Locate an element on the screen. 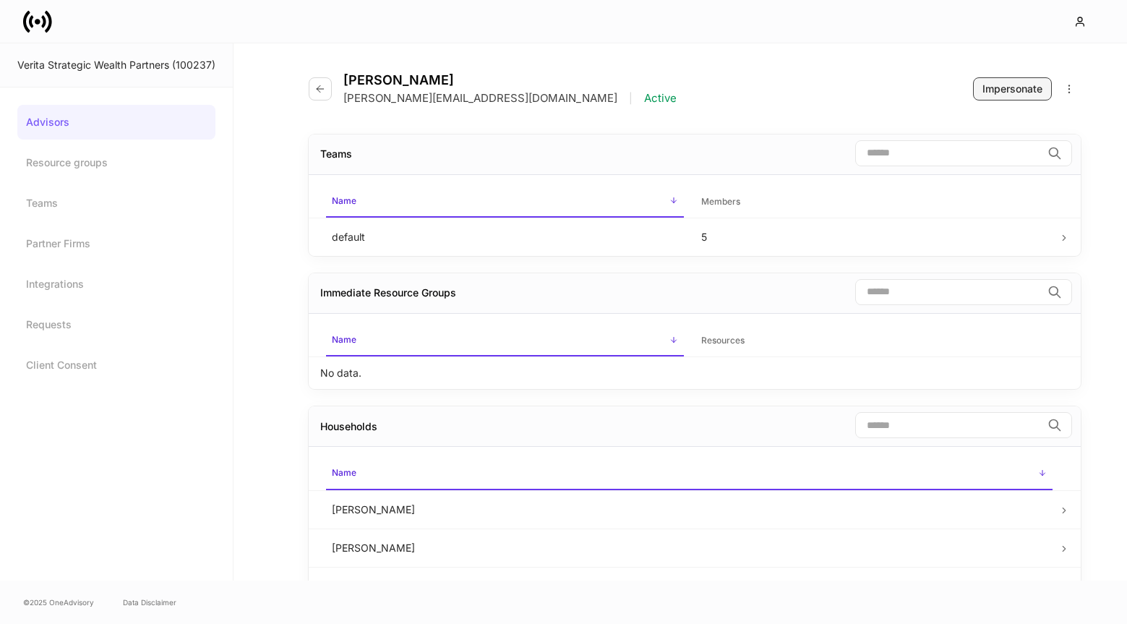  div: Verita Strategic Wealth Partners (100237) is located at coordinates (116, 65).